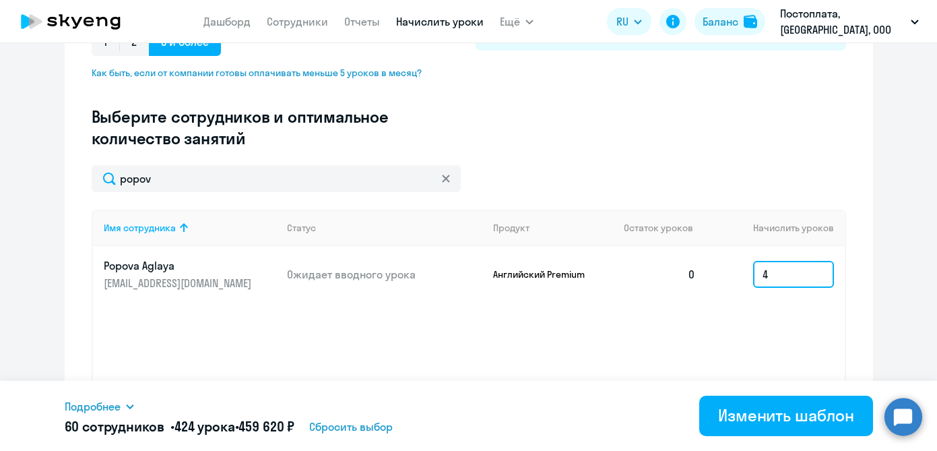 Image resolution: width=937 pixels, height=451 pixels. Describe the element at coordinates (775, 228) in the screenshot. I see `th: Начислить уроков` at that location.